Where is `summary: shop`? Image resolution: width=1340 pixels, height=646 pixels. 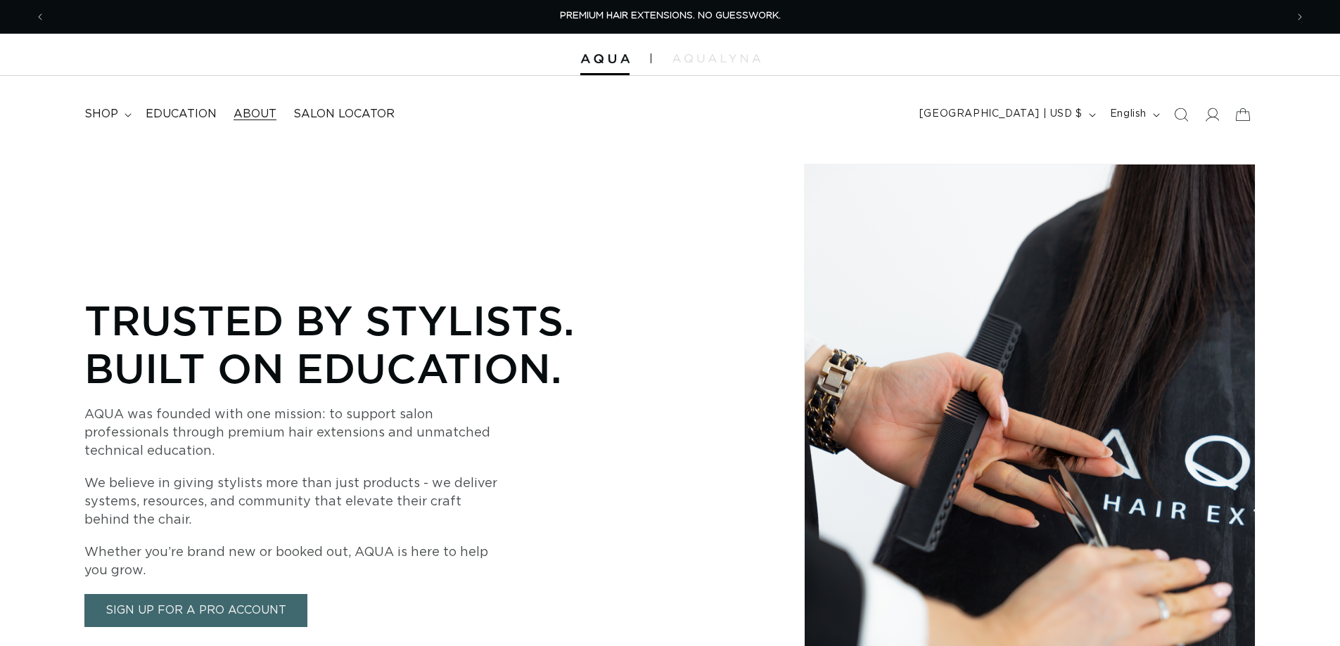 summary: shop is located at coordinates (106, 114).